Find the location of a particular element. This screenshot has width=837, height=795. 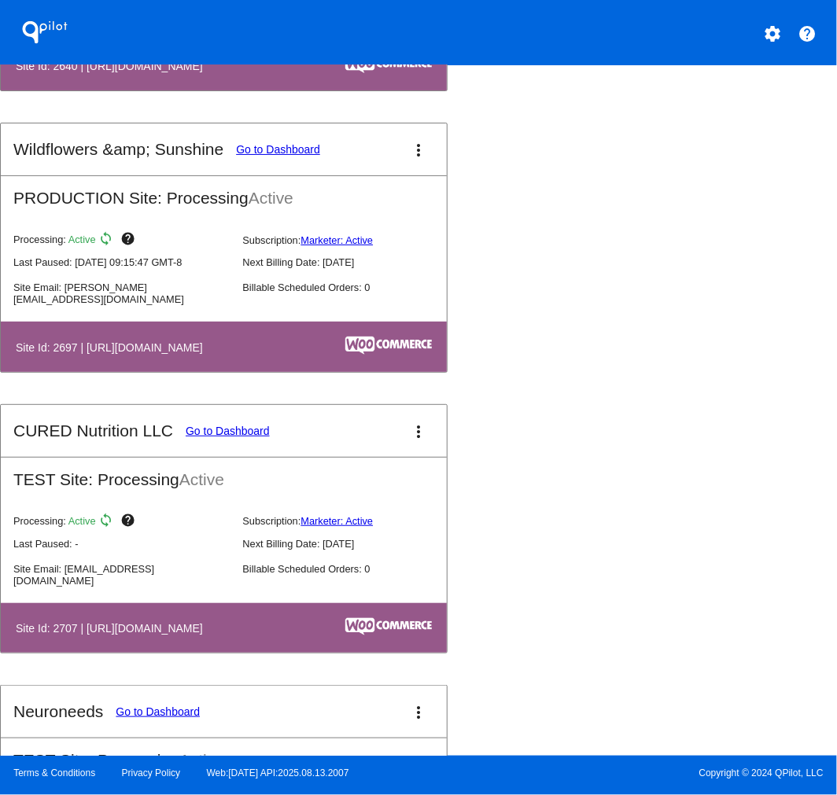

span: Copyright © 2024 QPilot, LLC is located at coordinates (628, 773).